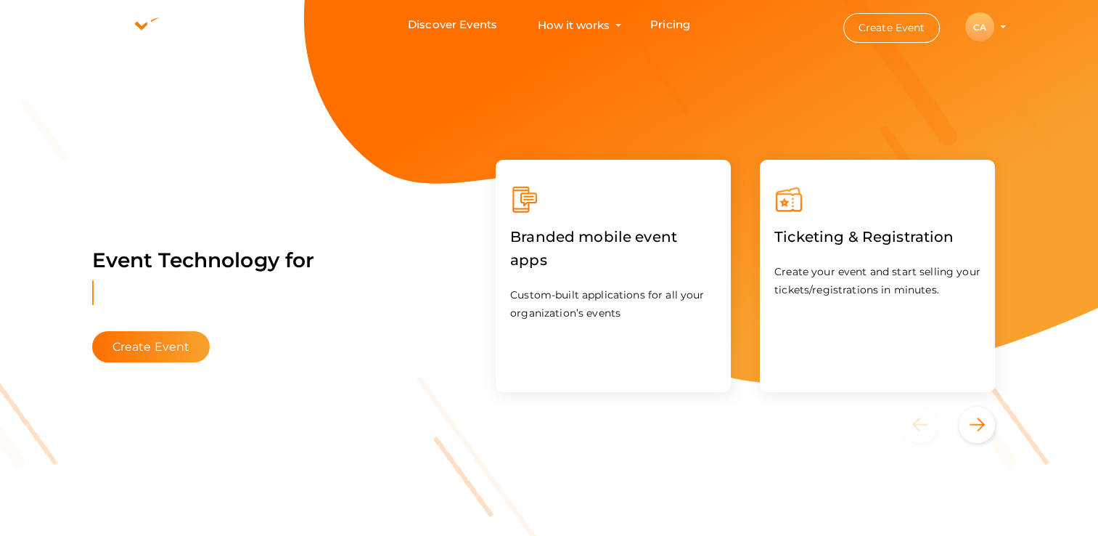 This screenshot has height=536, width=1098. What do you see at coordinates (980, 27) in the screenshot?
I see `div: CA` at bounding box center [980, 27].